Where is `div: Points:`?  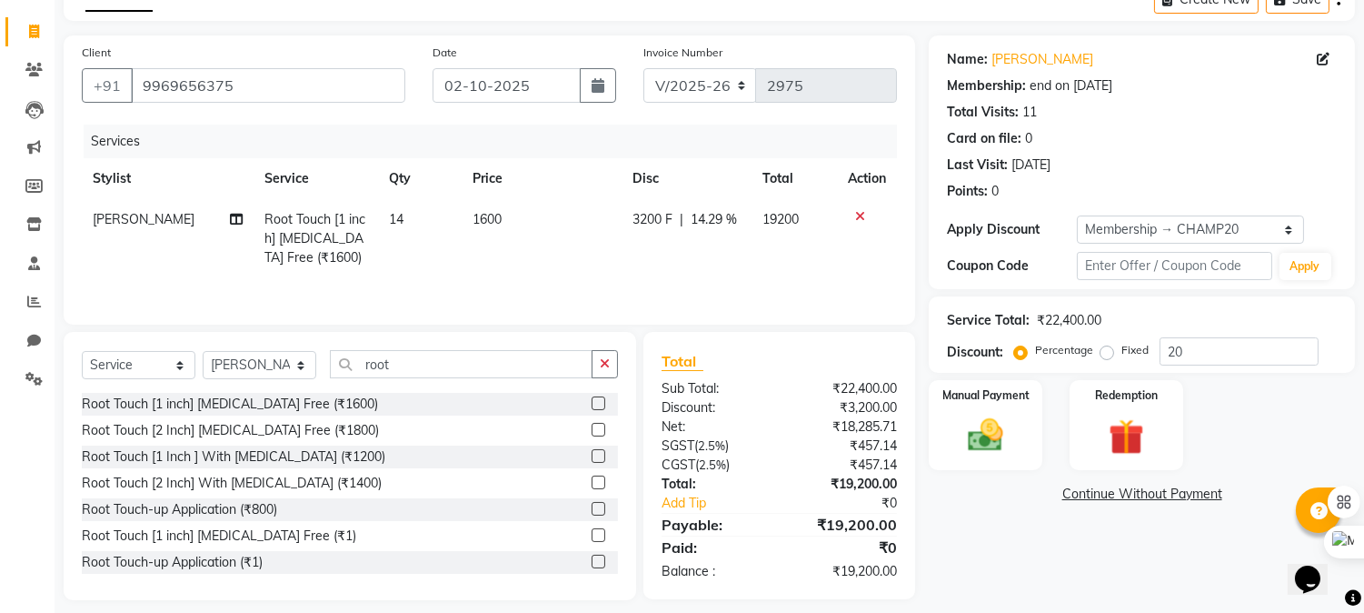 div: Points: is located at coordinates (967, 191).